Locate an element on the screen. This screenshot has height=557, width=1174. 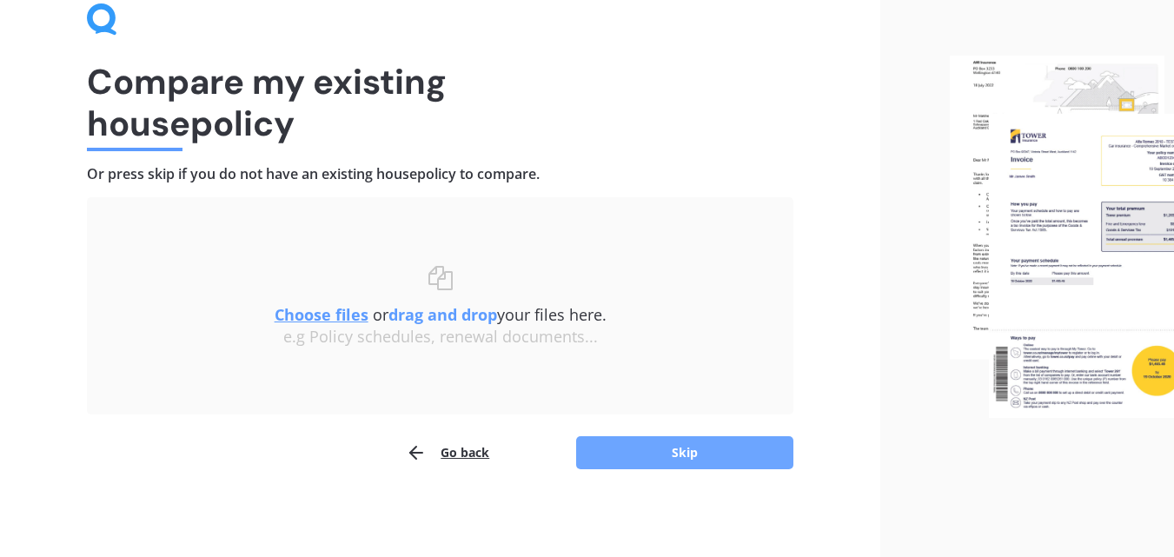
button: Skip is located at coordinates (685, 453).